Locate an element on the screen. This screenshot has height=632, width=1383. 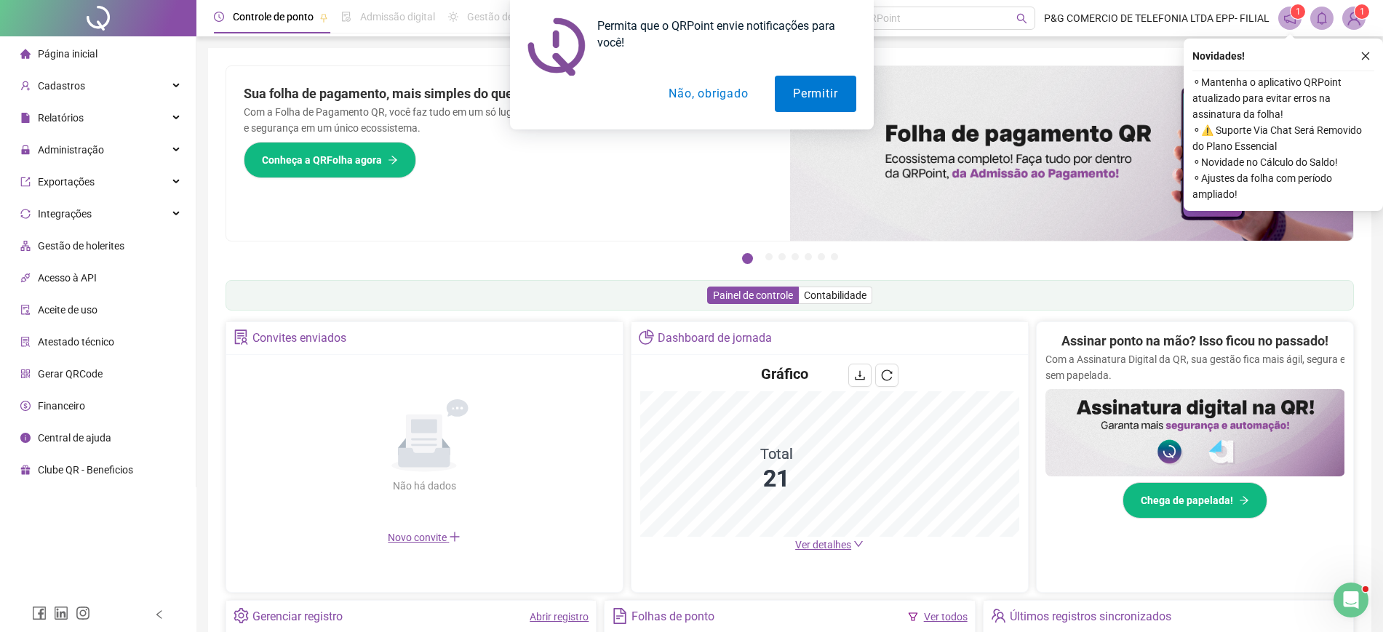
span: Administração is located at coordinates (71, 150).